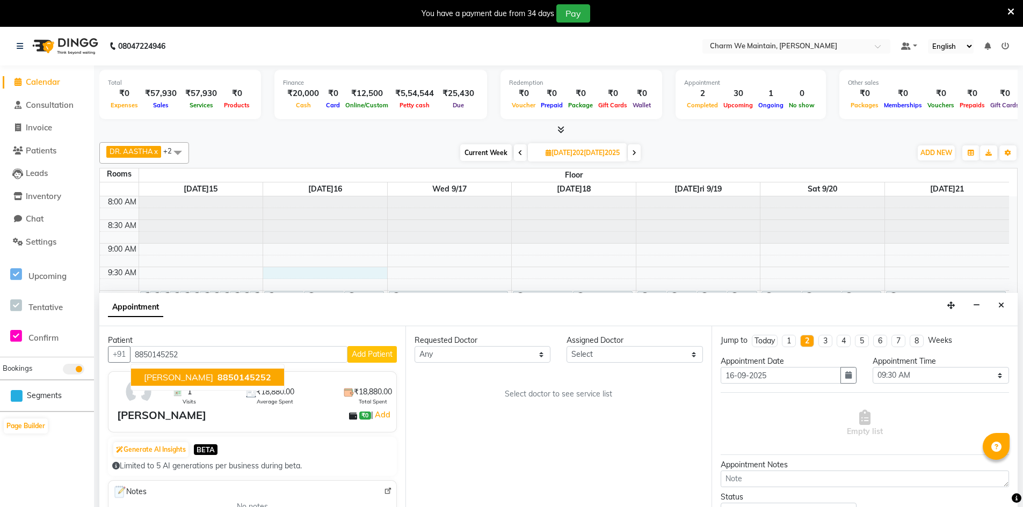  I want to click on div: PRABHU, 10:00 AM-11:00 AM, HAIR PRP, so click(174, 314).